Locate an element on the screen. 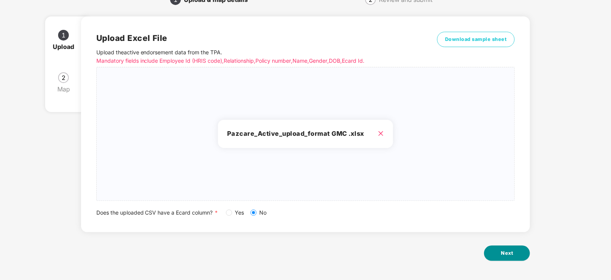 The width and height of the screenshot is (611, 280). button: Download sample sheet is located at coordinates (476, 39).